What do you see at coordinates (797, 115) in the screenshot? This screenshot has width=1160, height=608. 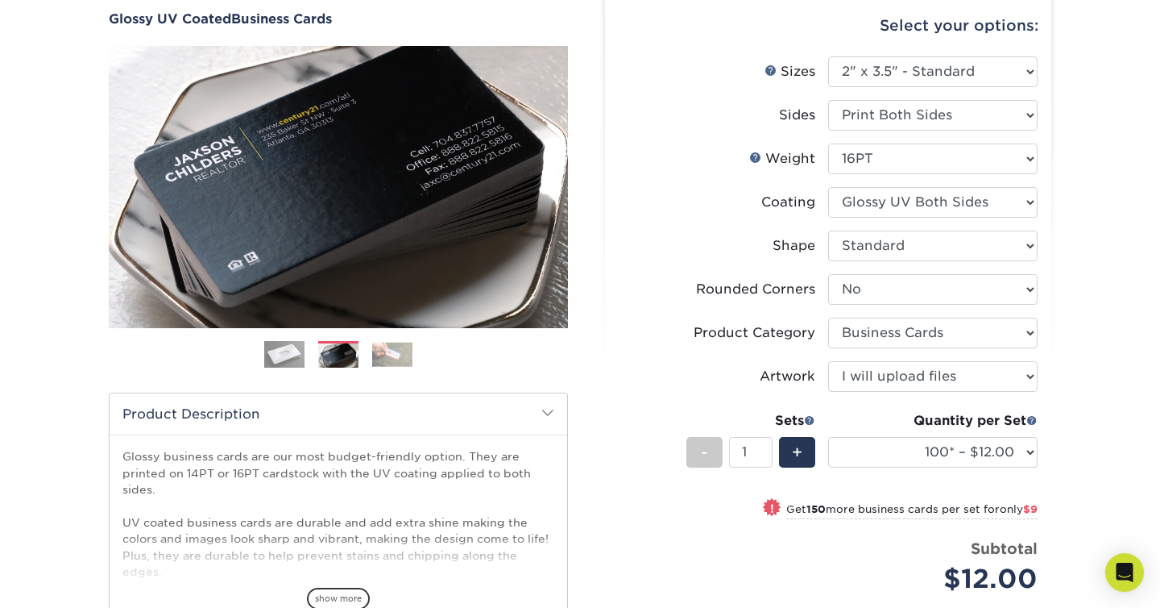 I see `div: Sides` at bounding box center [797, 115].